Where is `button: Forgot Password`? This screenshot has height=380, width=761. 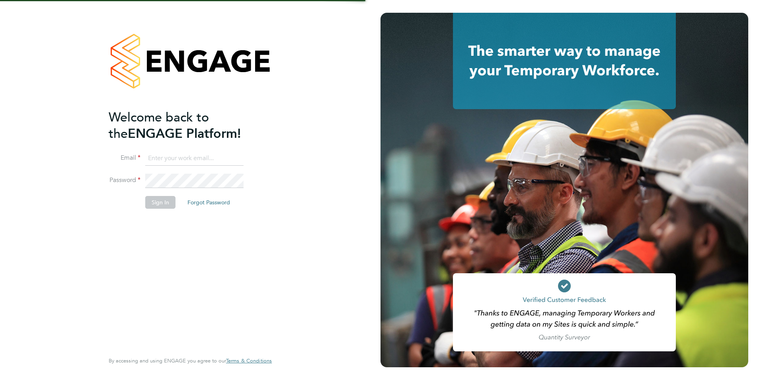 button: Forgot Password is located at coordinates (209, 202).